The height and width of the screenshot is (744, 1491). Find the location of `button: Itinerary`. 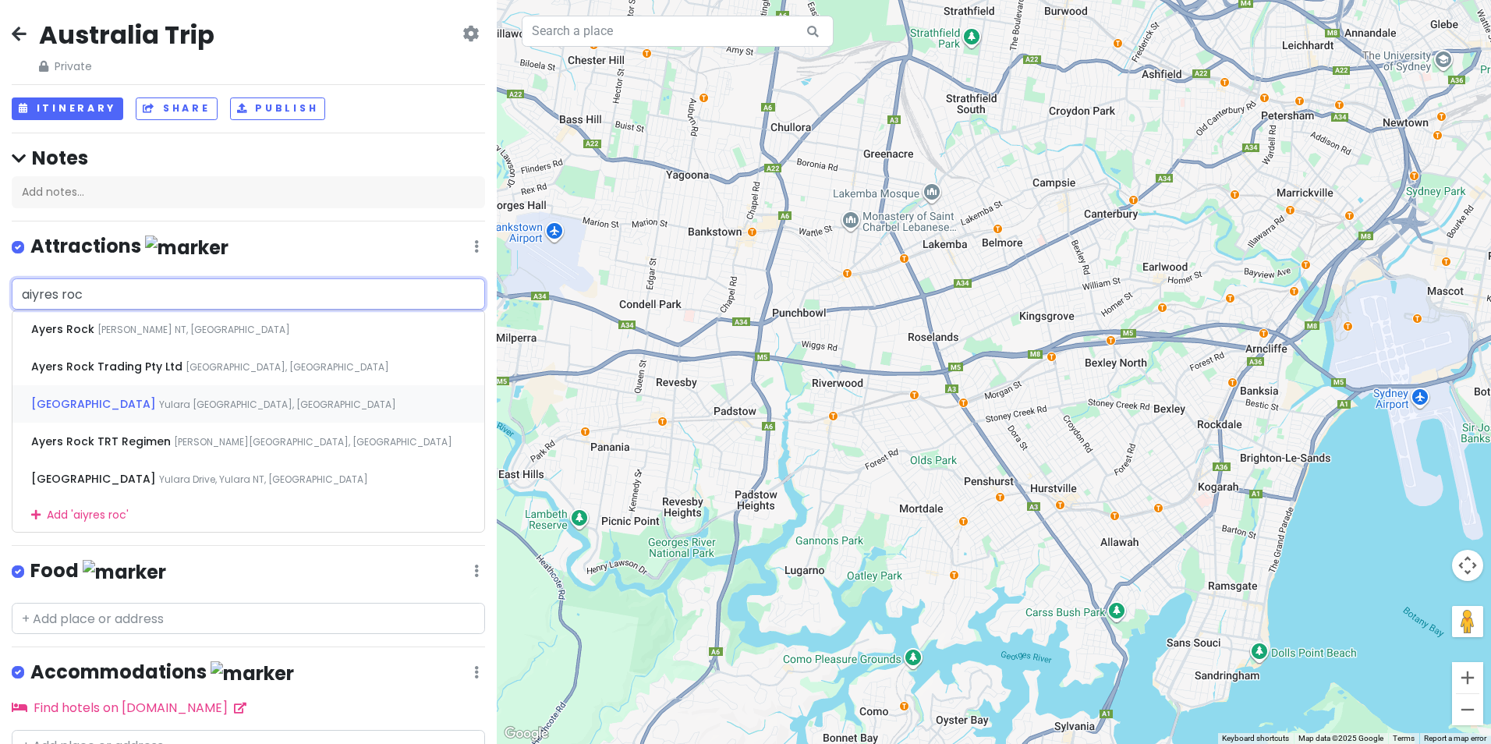

button: Itinerary is located at coordinates (67, 108).